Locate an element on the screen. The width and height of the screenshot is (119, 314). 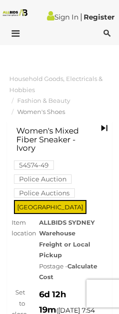
mark: 54574-49 is located at coordinates (34, 165).